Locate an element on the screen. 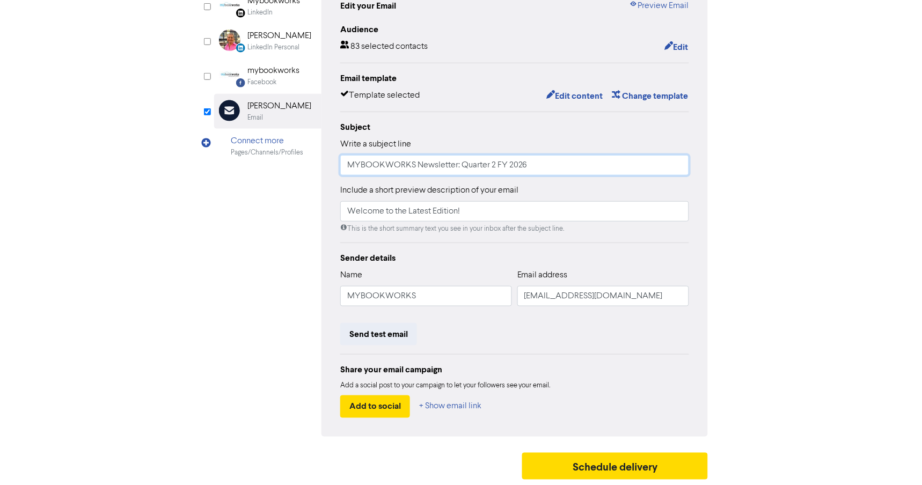 This screenshot has width=922, height=485. div: Facebook is located at coordinates (262, 82).